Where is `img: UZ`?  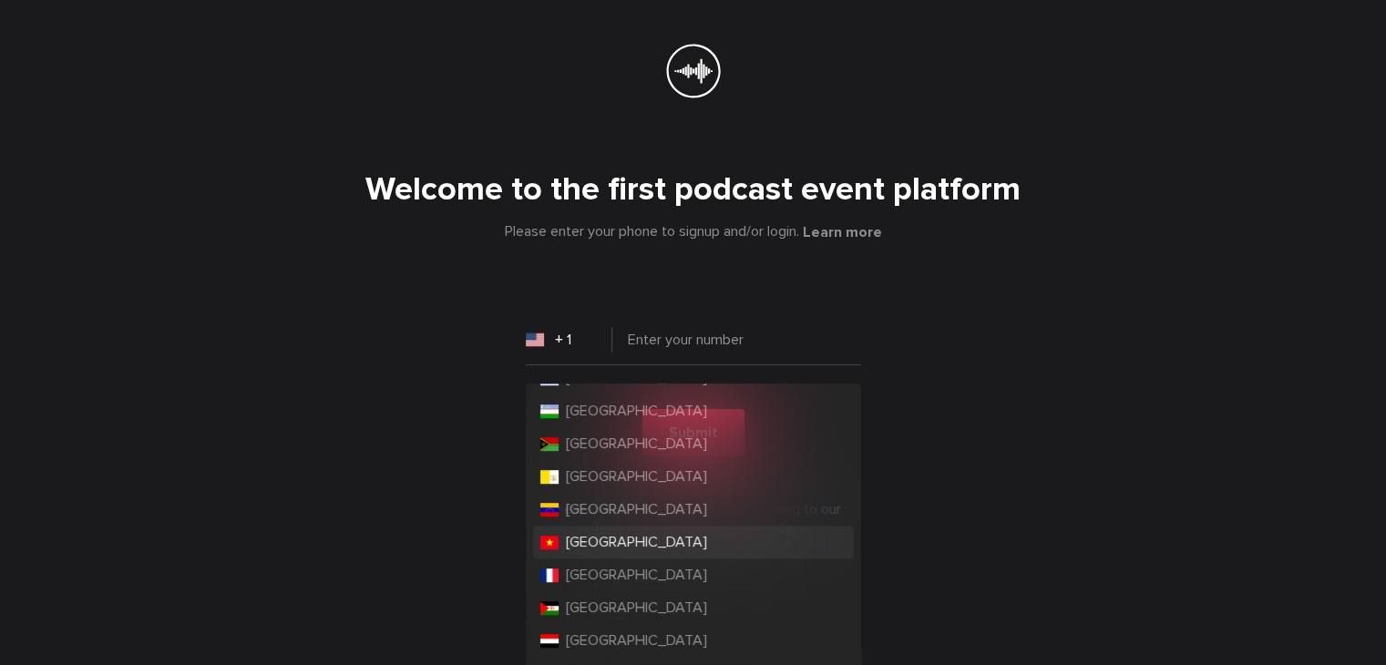 img: UZ is located at coordinates (549, 411).